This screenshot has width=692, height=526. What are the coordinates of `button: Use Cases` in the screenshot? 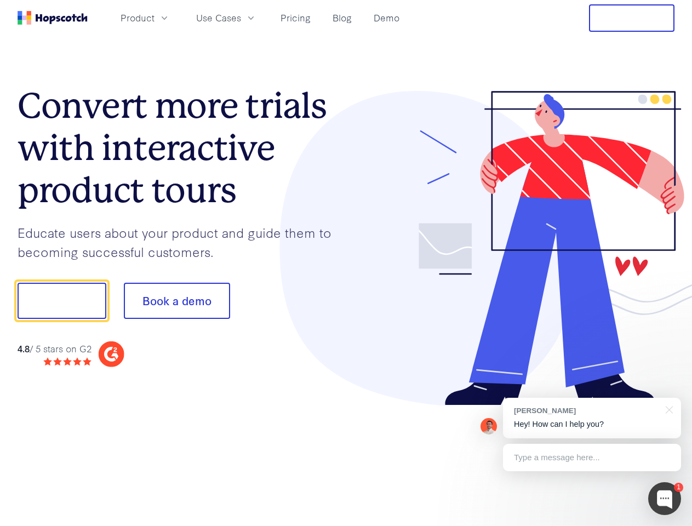 It's located at (226, 18).